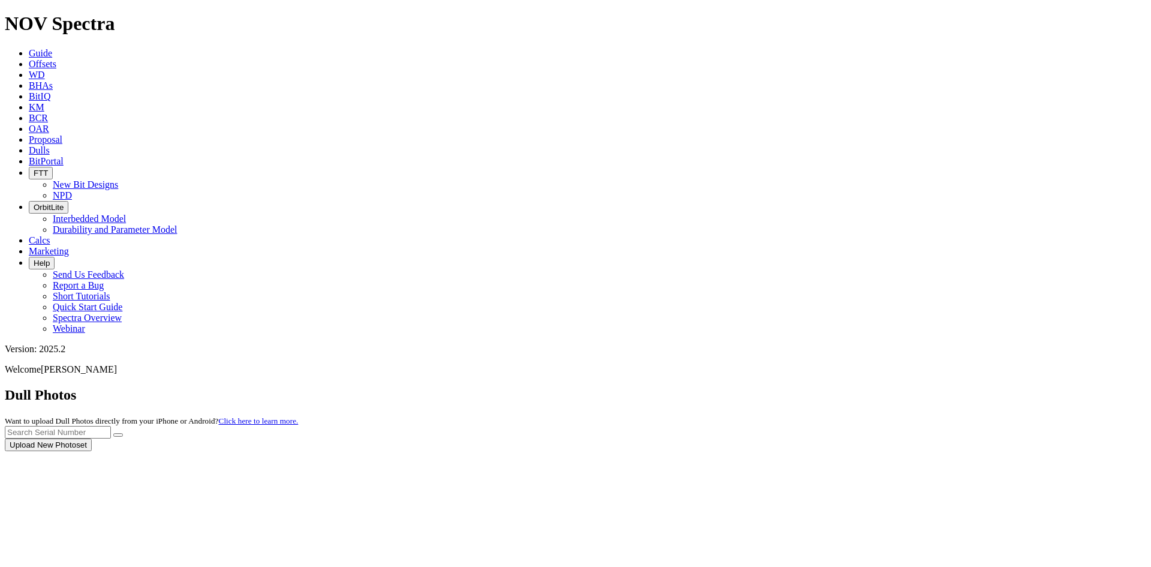 The image size is (1151, 567). I want to click on a: Report a Bug, so click(78, 285).